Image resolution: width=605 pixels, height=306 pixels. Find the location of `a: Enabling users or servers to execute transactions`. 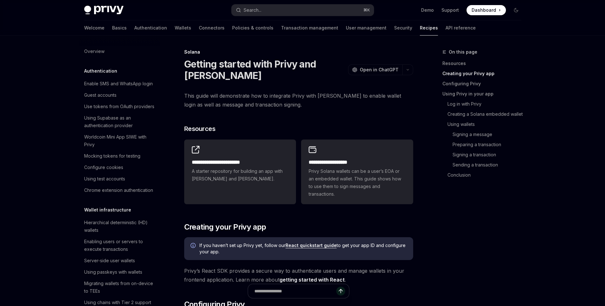

a: Enabling users or servers to execute transactions is located at coordinates (120, 246).